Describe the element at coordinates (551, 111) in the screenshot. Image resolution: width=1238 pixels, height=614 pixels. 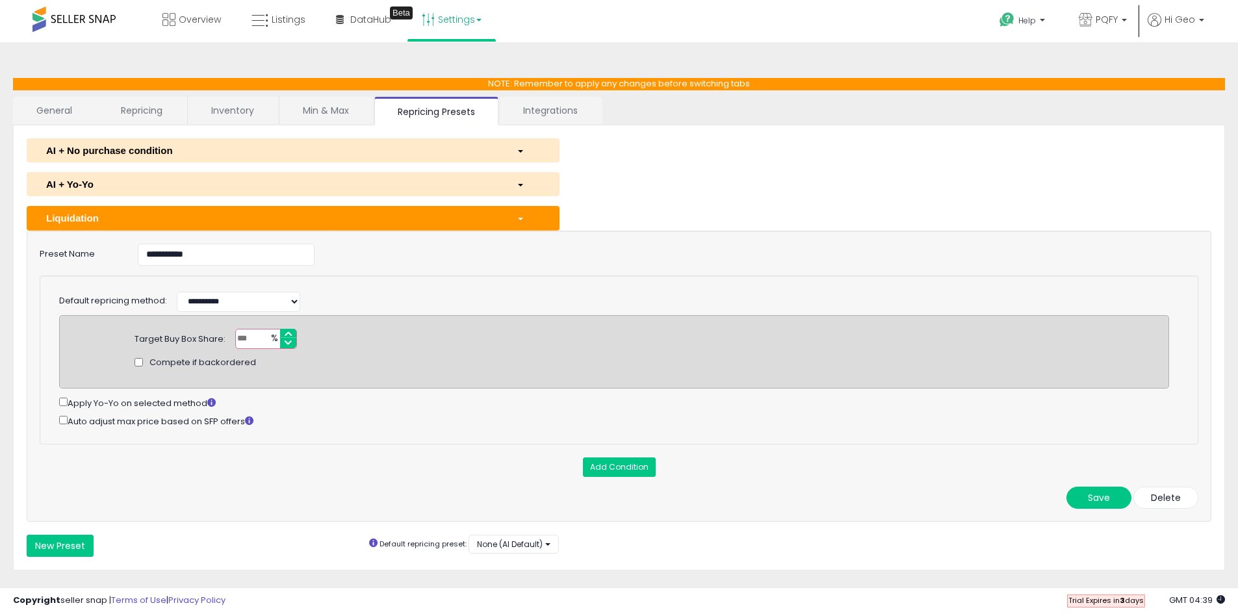
I see `a: Integrations` at that location.